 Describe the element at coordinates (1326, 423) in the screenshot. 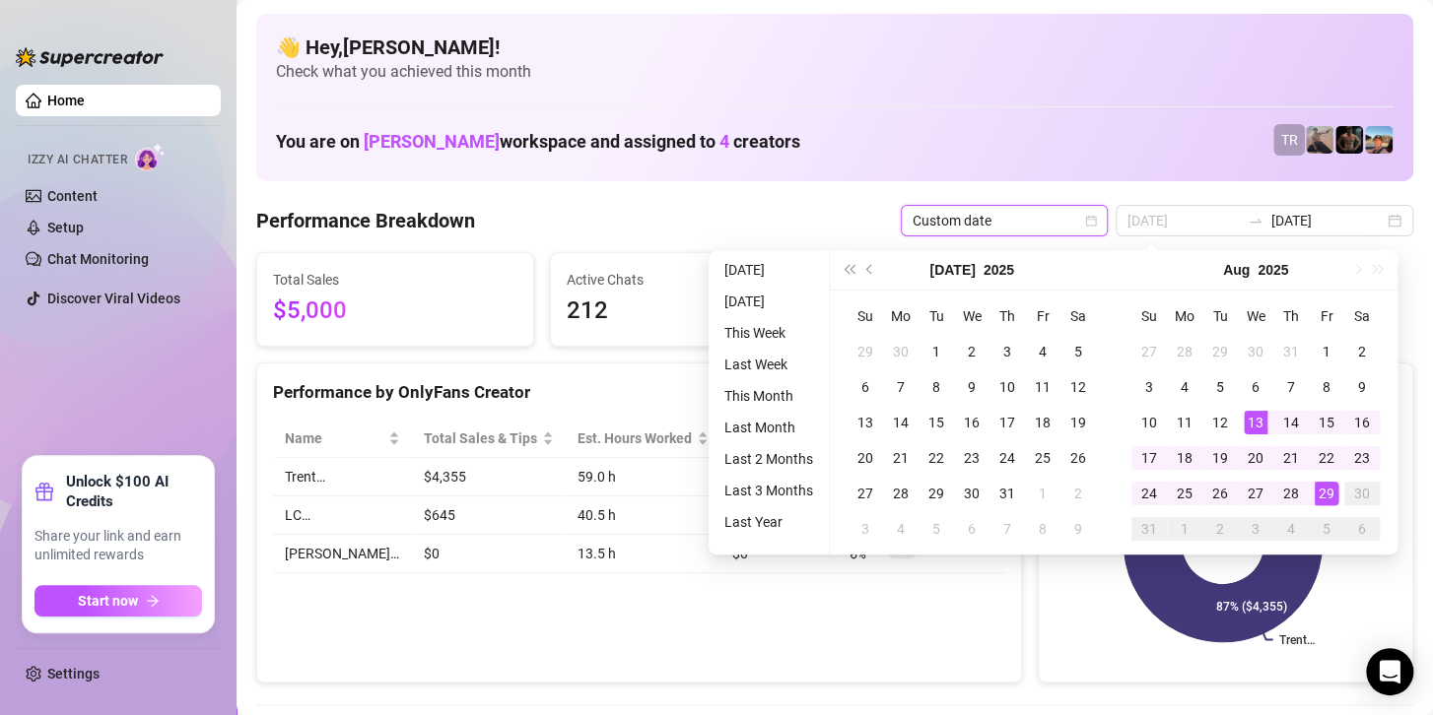

I see `td: 2025-08-15` at that location.